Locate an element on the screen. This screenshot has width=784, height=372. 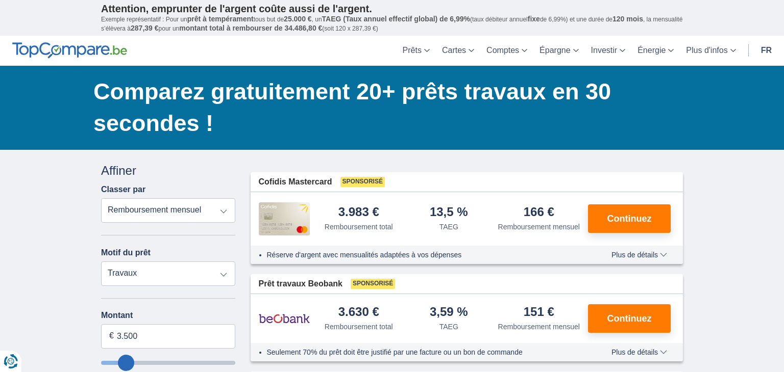
a: Énergie is located at coordinates (655, 51).